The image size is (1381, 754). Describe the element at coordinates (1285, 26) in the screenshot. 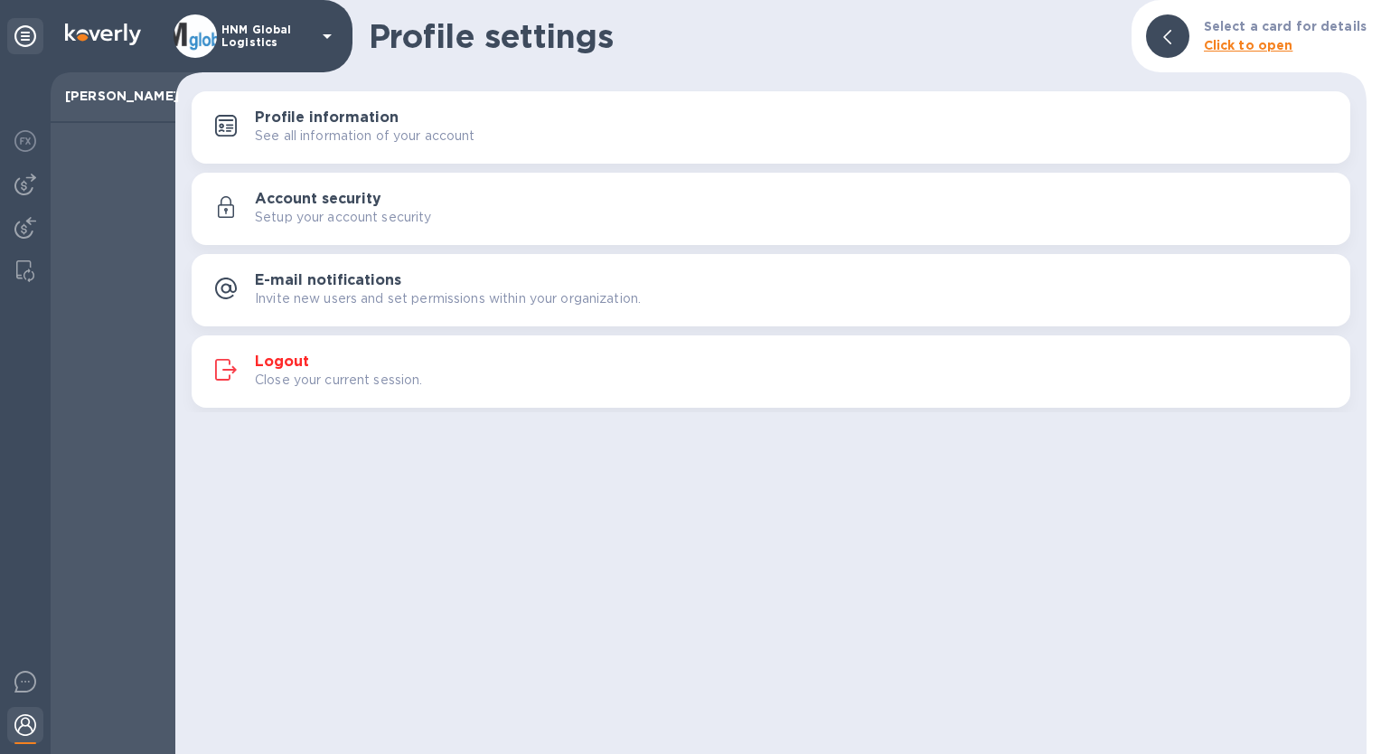

I see `b: Select a card for details` at that location.